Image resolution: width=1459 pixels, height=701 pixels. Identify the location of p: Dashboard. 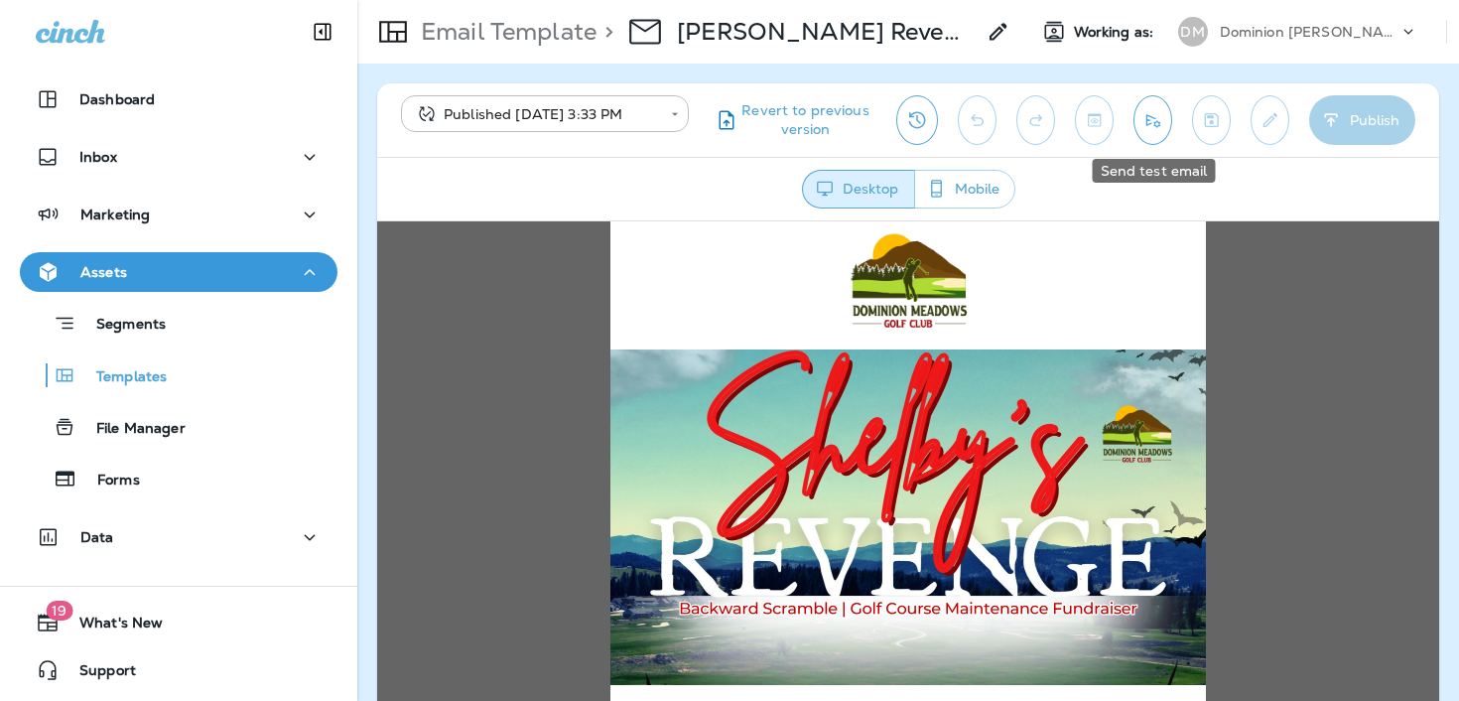
(117, 99).